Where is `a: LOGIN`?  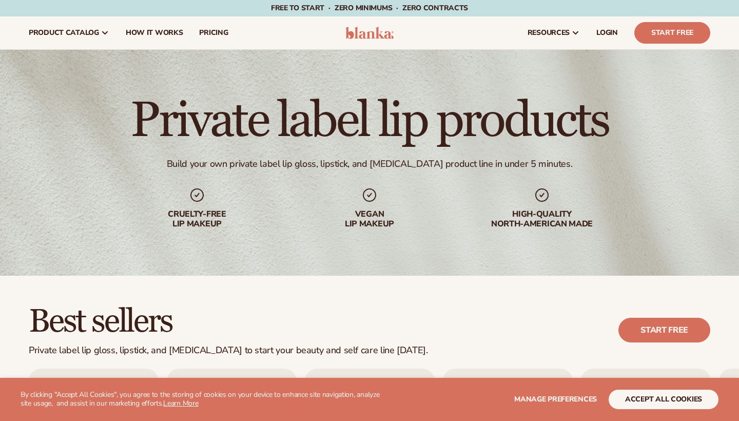 a: LOGIN is located at coordinates (607, 33).